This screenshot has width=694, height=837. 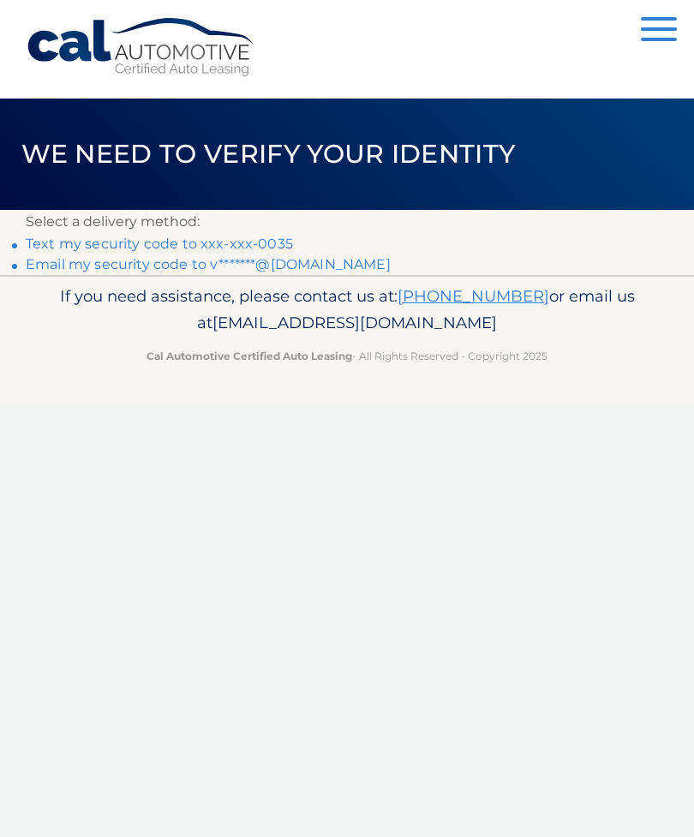 I want to click on a: Cal Automotive, so click(x=141, y=47).